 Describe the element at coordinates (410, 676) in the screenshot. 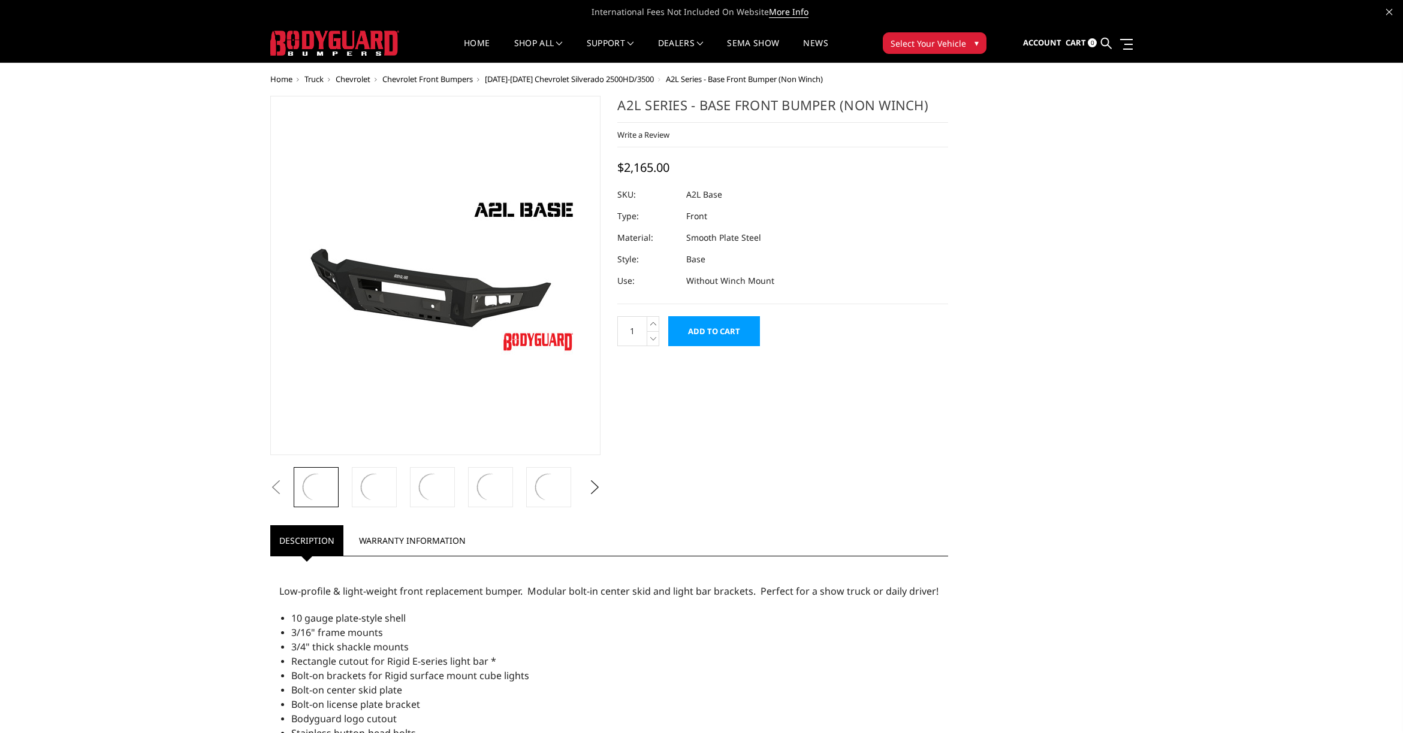

I see `span: Bolt-on brackets for Rigid surface mount cube lights` at that location.